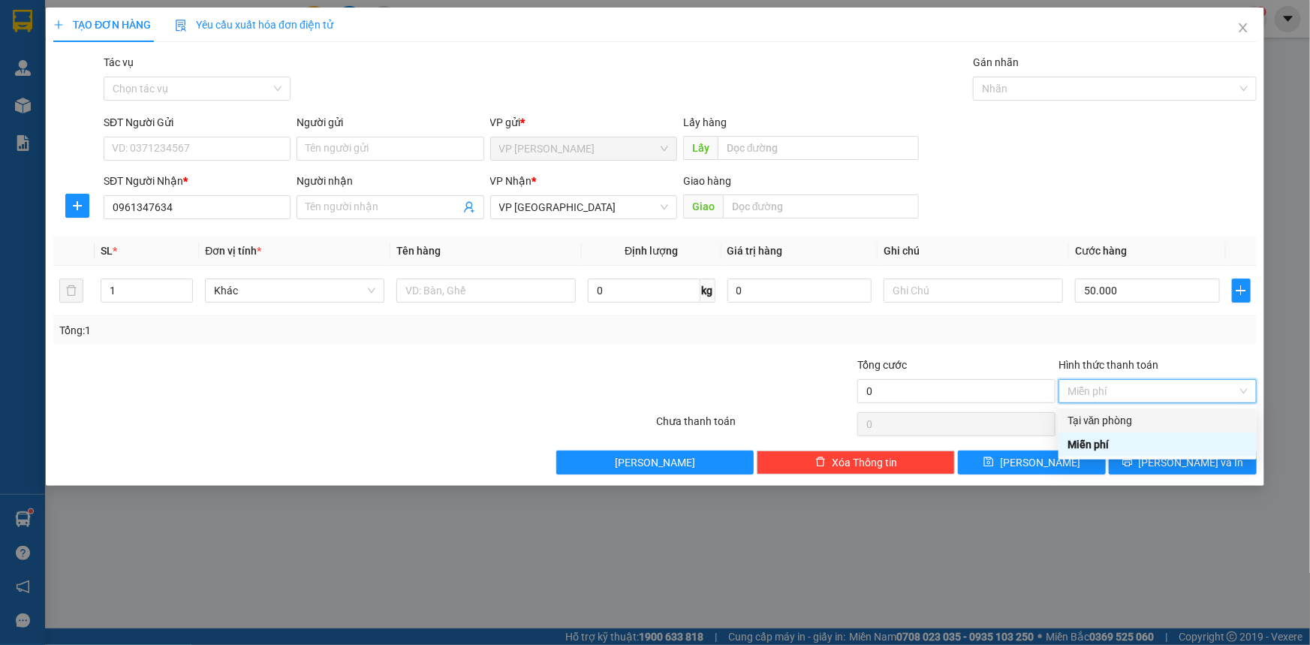 Image resolution: width=1310 pixels, height=645 pixels. Describe the element at coordinates (864, 462) in the screenshot. I see `span: Xóa Thông tin` at that location.